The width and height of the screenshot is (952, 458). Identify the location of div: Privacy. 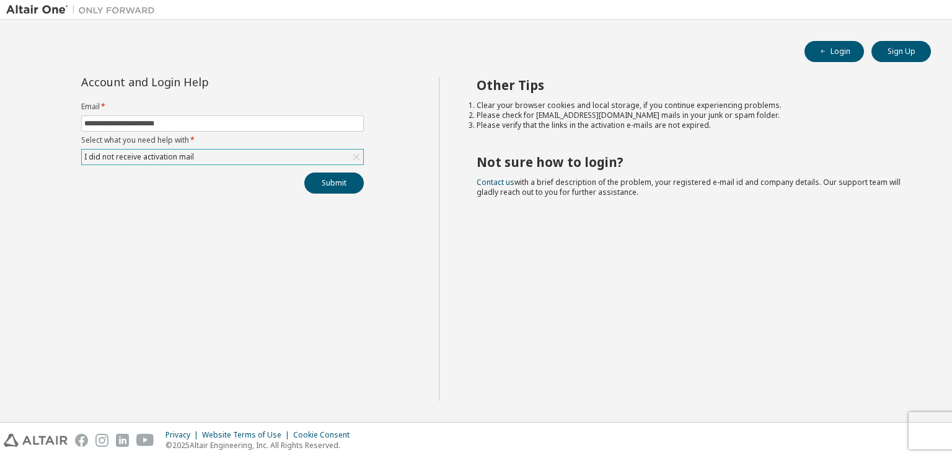
(184, 435).